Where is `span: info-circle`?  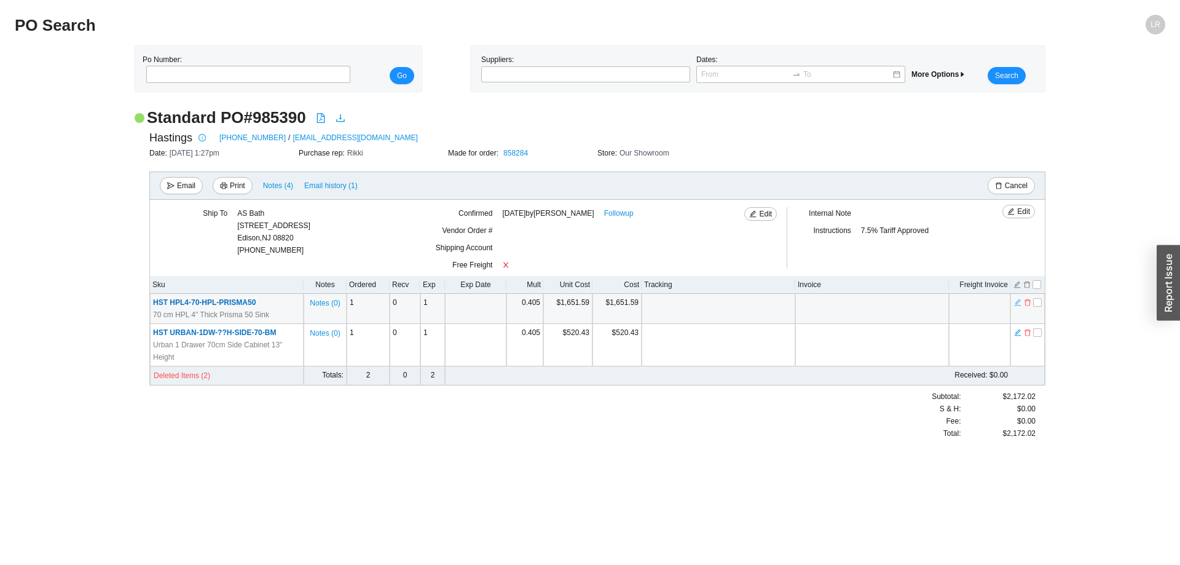
span: info-circle is located at coordinates (202, 138).